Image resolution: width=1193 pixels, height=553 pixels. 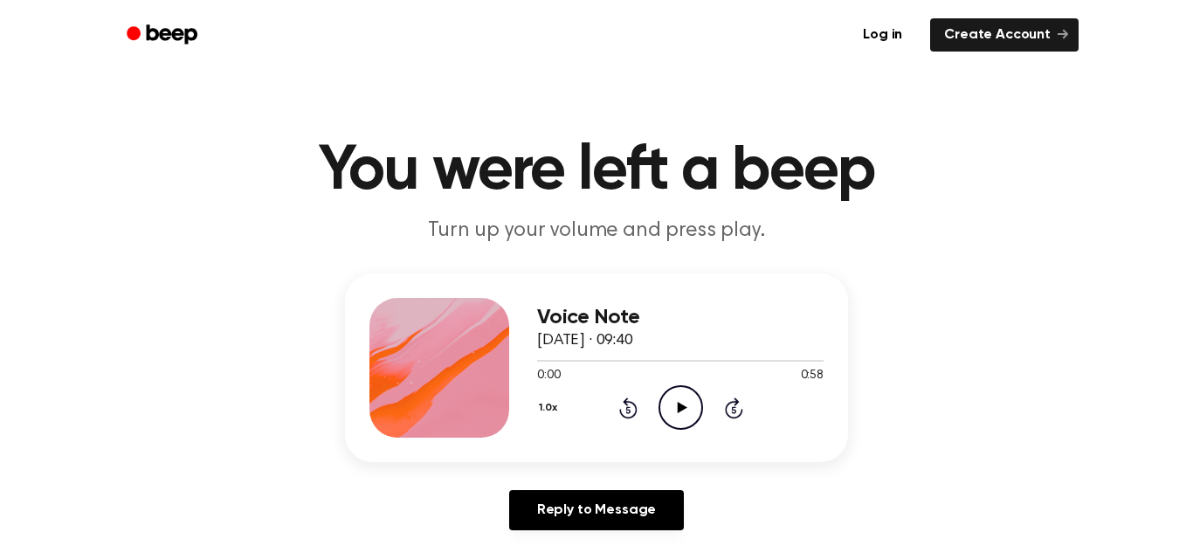 I want to click on h1: You were left a beep, so click(x=597, y=171).